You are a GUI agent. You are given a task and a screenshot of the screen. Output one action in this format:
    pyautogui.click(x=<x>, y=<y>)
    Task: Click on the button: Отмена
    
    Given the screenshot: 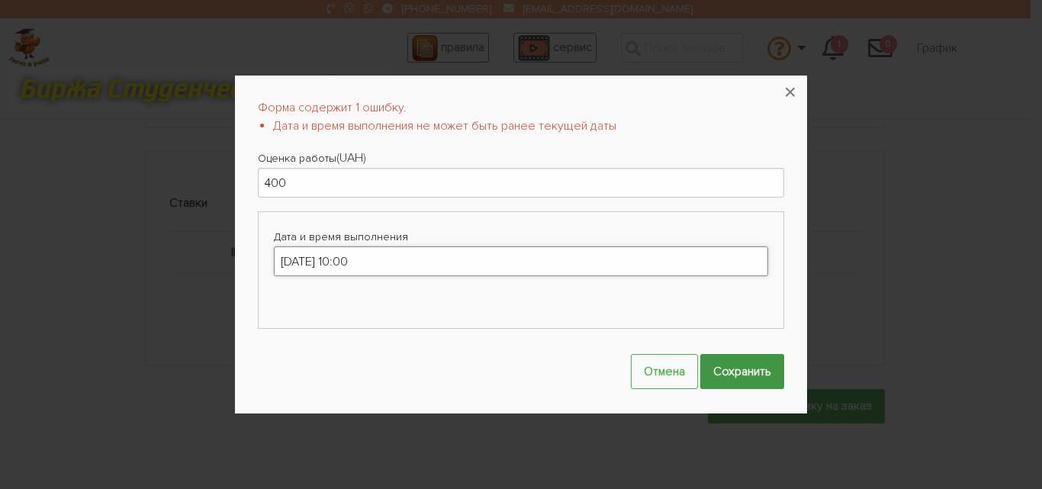 What is the action you would take?
    pyautogui.click(x=665, y=371)
    